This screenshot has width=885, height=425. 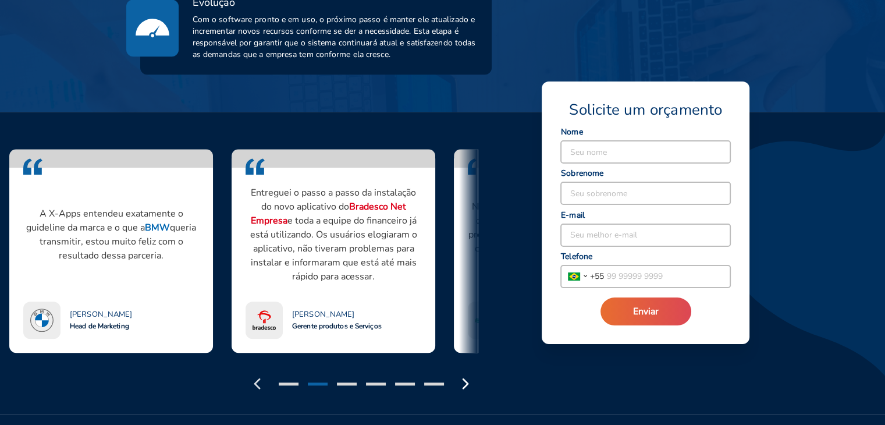 What do you see at coordinates (157, 228) in the screenshot?
I see `strong: BMW` at bounding box center [157, 228].